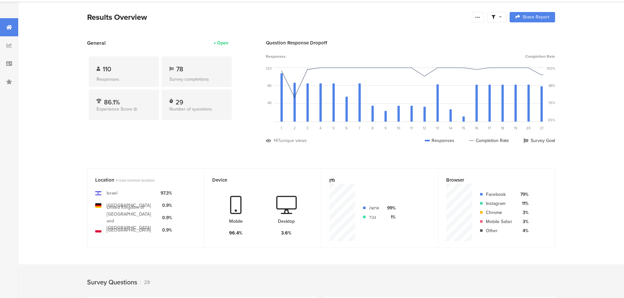 Image resolution: width=624 pixels, height=298 pixels. I want to click on span: 86.1%, so click(112, 102).